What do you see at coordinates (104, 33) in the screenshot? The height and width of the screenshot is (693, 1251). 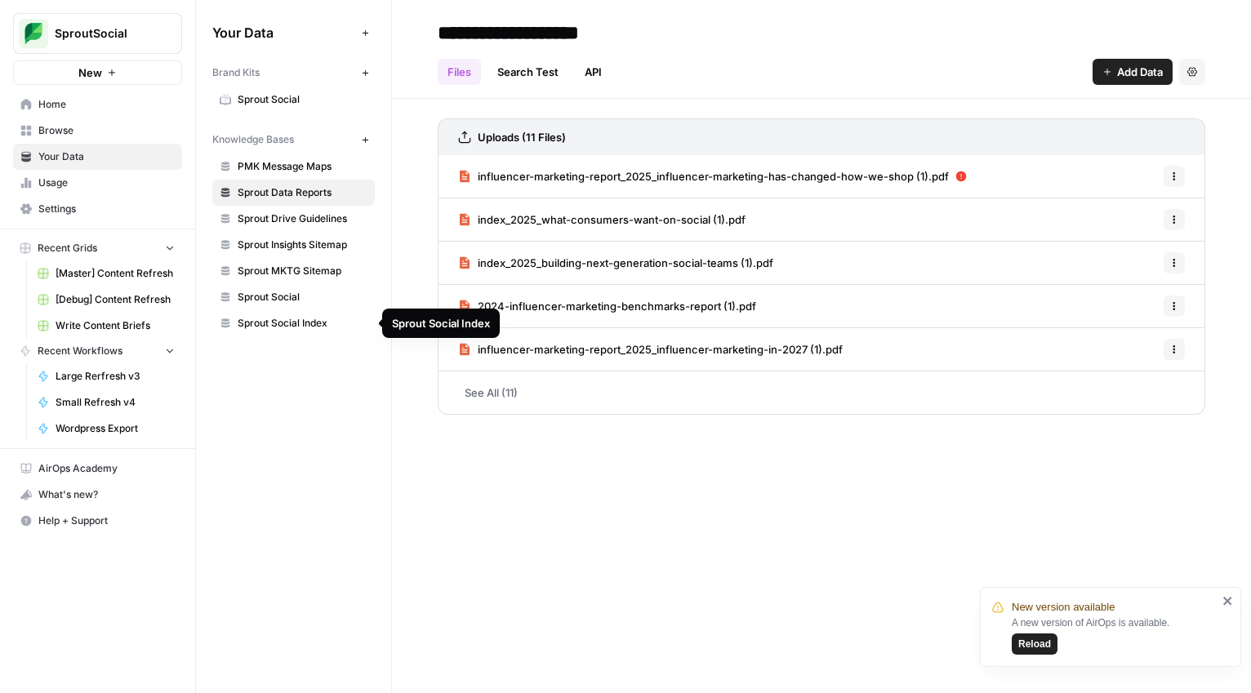 I see `span: SproutSocial` at bounding box center [104, 33].